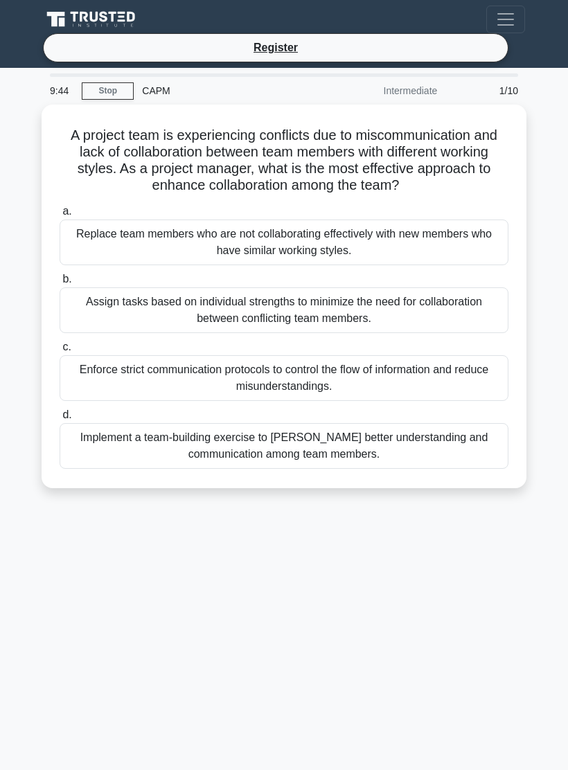 The height and width of the screenshot is (770, 568). What do you see at coordinates (62, 91) in the screenshot?
I see `div: 9:44` at bounding box center [62, 91].